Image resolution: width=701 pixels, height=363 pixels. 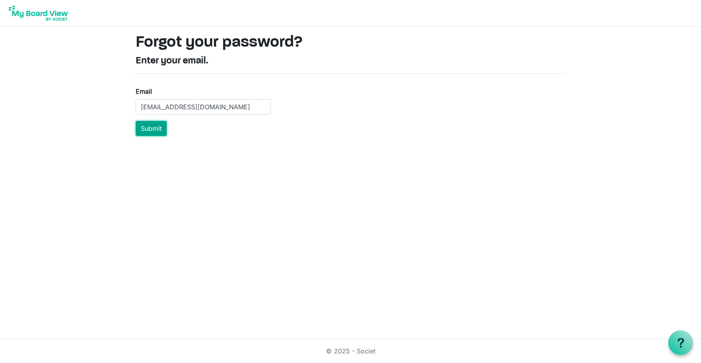 I want to click on label: Email, so click(x=144, y=91).